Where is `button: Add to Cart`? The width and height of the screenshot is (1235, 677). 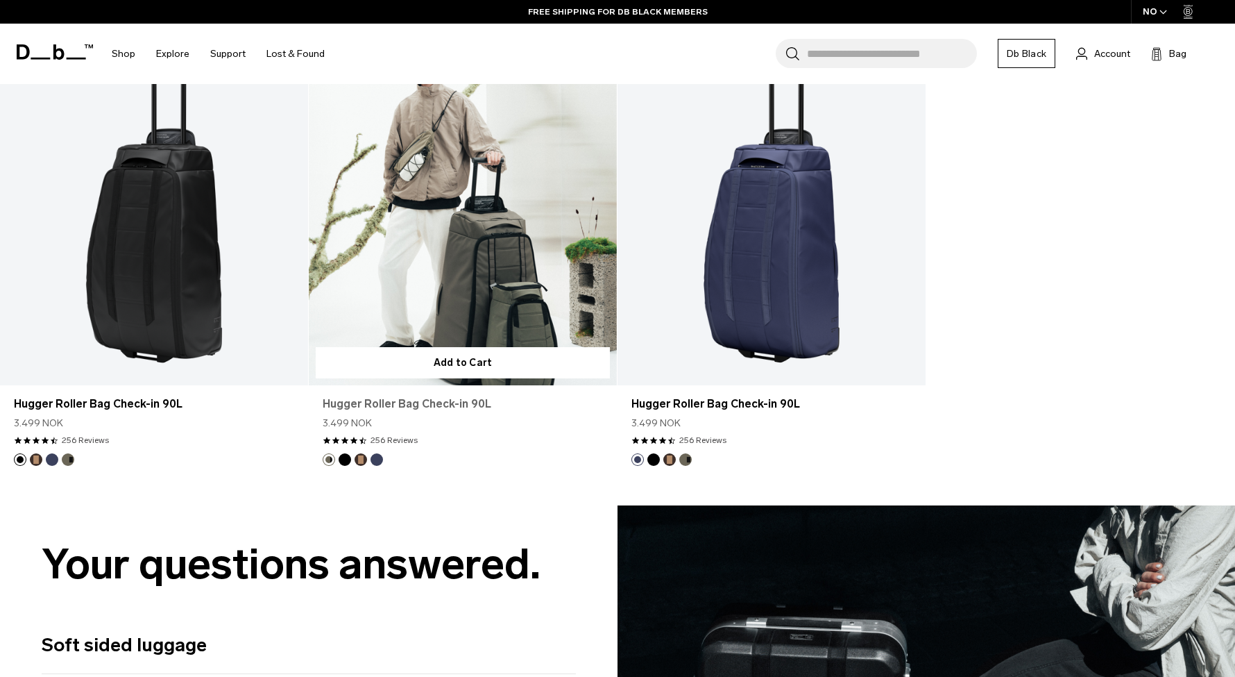
button: Add to Cart is located at coordinates (463, 362).